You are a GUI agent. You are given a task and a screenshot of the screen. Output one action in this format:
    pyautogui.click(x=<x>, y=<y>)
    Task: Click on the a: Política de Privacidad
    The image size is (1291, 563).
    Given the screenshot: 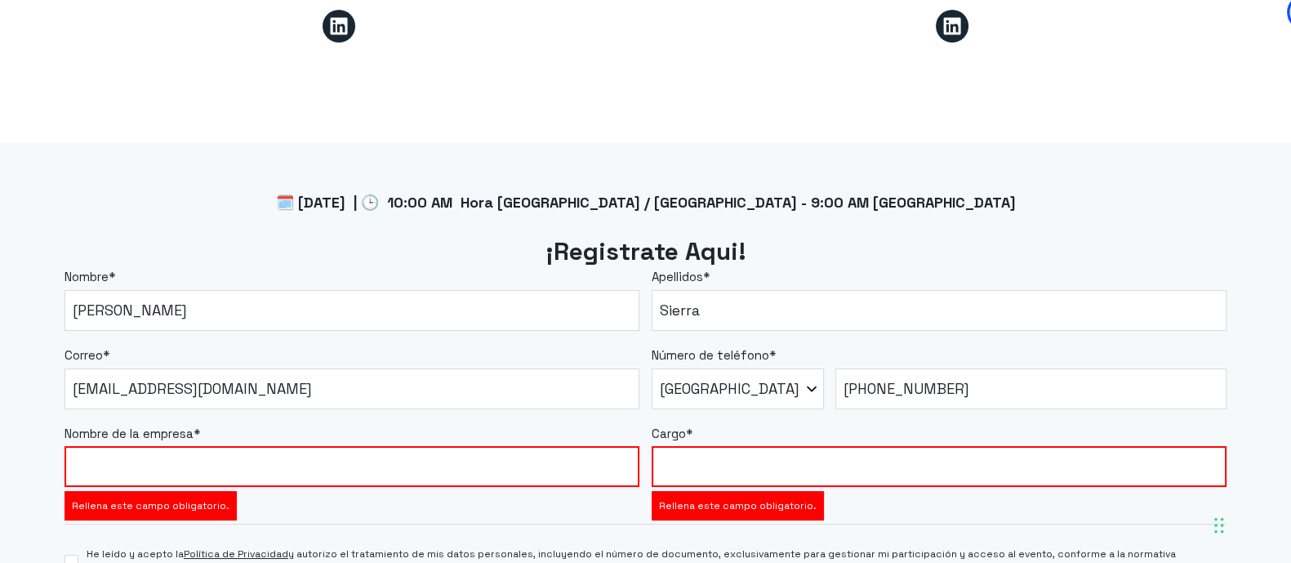 What is the action you would take?
    pyautogui.click(x=236, y=554)
    